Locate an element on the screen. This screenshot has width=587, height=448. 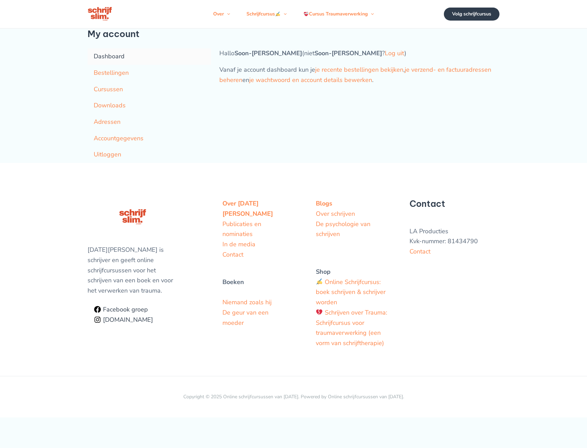
a: Niemand zoals hij is located at coordinates (247, 302).